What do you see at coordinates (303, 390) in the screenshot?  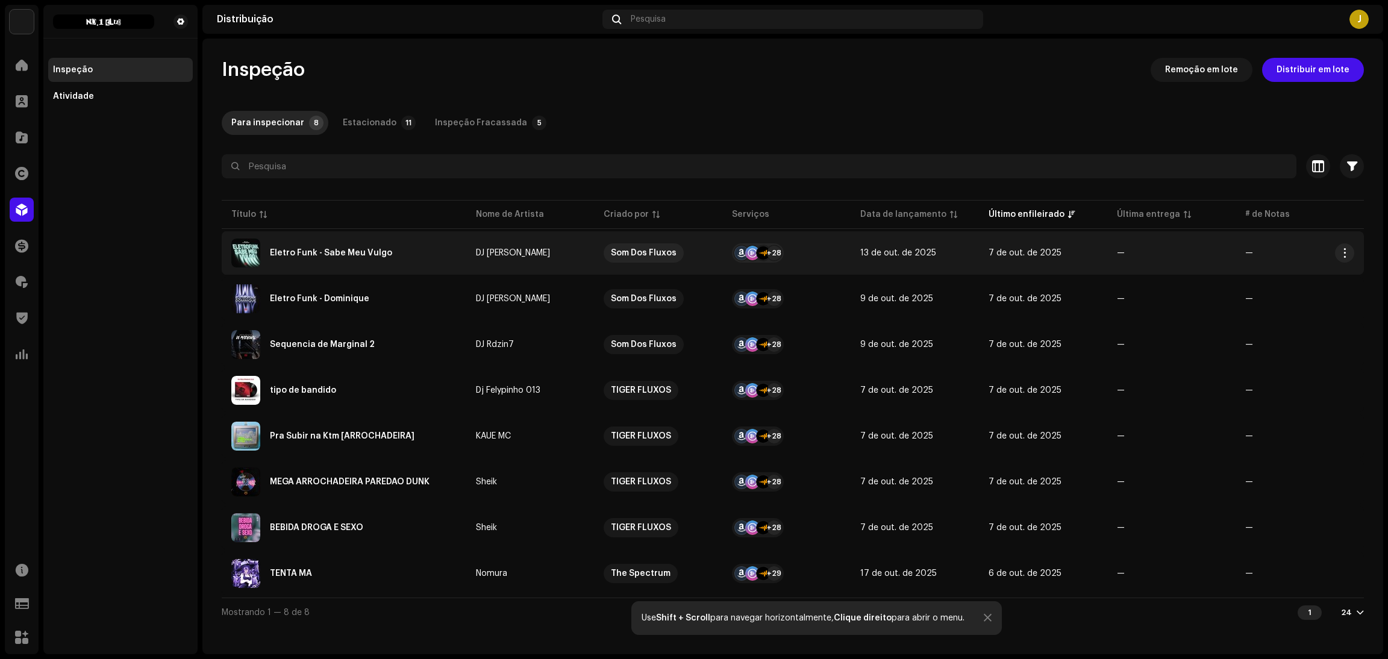 I see `div: tipo de bandido` at bounding box center [303, 390].